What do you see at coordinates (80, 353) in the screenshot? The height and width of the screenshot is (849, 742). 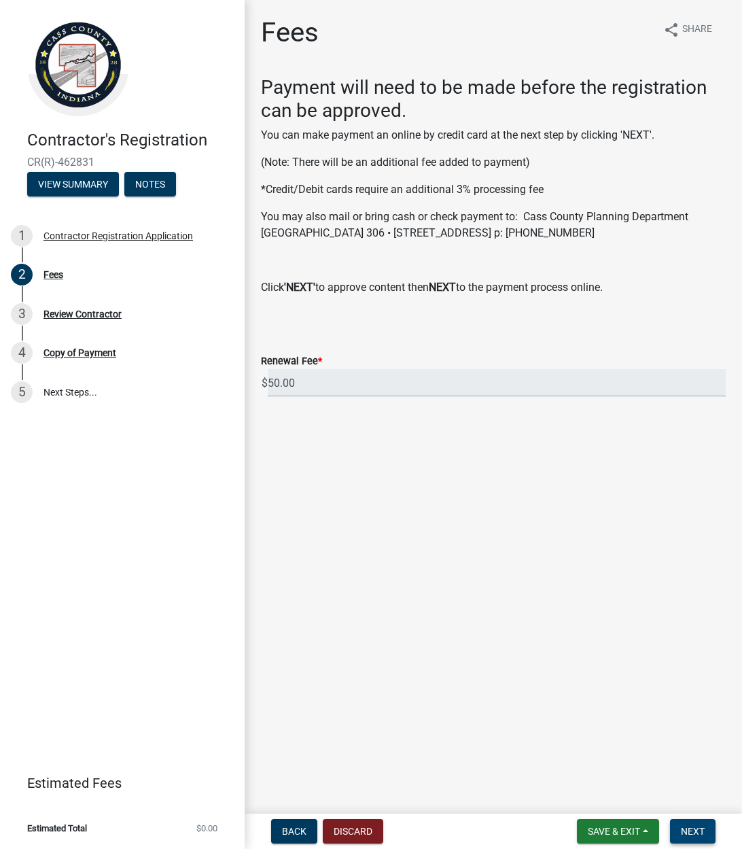 I see `div: Copy of Payment` at bounding box center [80, 353].